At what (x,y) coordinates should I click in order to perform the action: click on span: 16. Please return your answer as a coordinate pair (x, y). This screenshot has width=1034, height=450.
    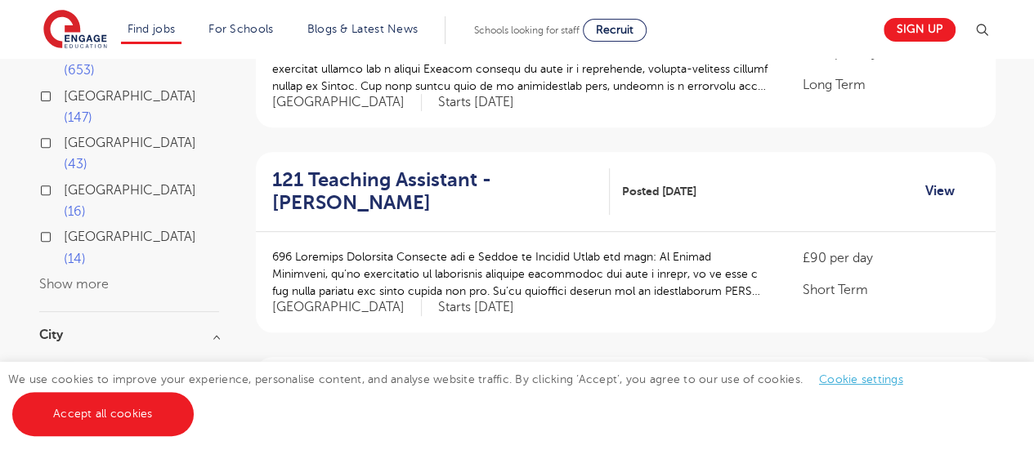
    Looking at the image, I should click on (74, 212).